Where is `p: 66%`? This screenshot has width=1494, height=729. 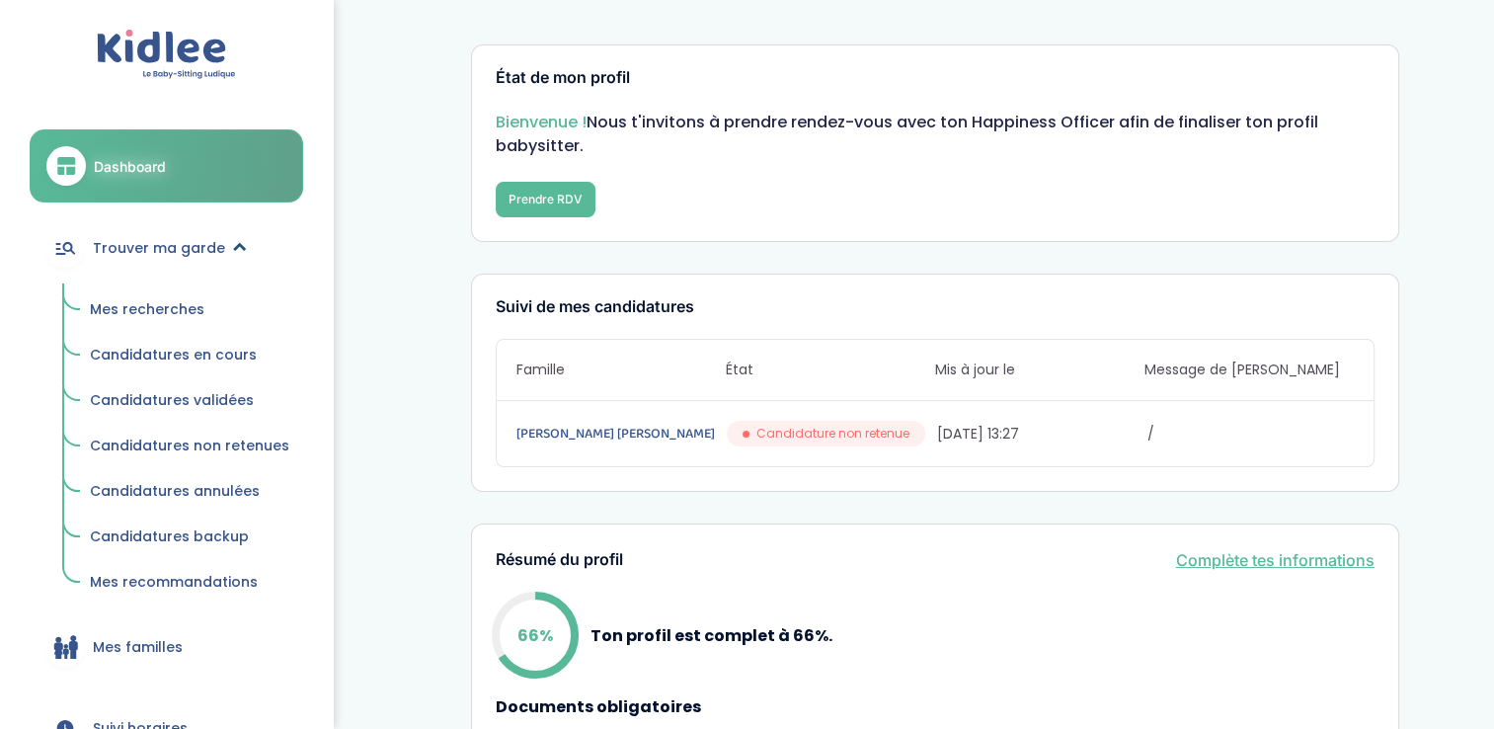
p: 66% is located at coordinates (535, 635).